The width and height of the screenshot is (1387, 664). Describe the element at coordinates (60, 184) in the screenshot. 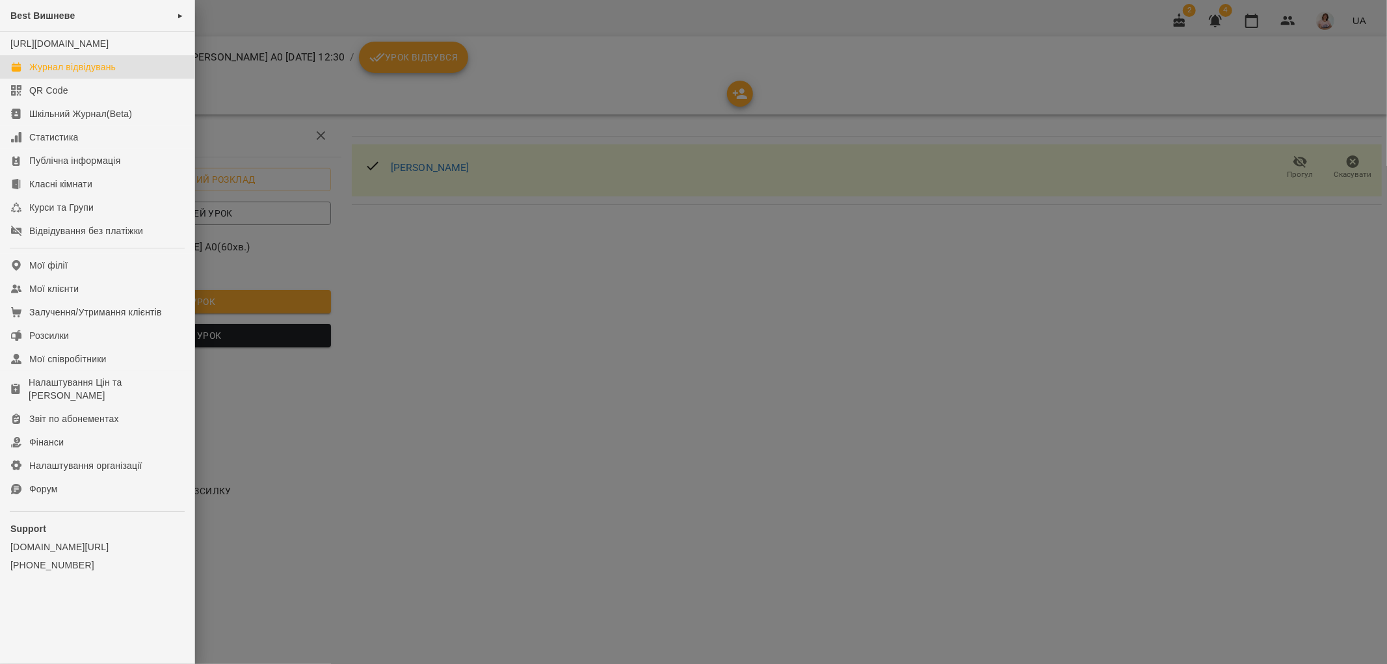

I see `div: Класні кімнати` at that location.